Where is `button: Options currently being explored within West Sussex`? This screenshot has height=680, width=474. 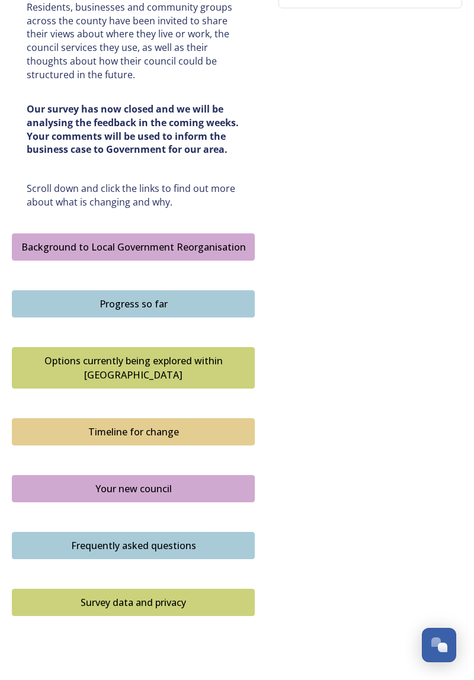 button: Options currently being explored within West Sussex is located at coordinates (133, 368).